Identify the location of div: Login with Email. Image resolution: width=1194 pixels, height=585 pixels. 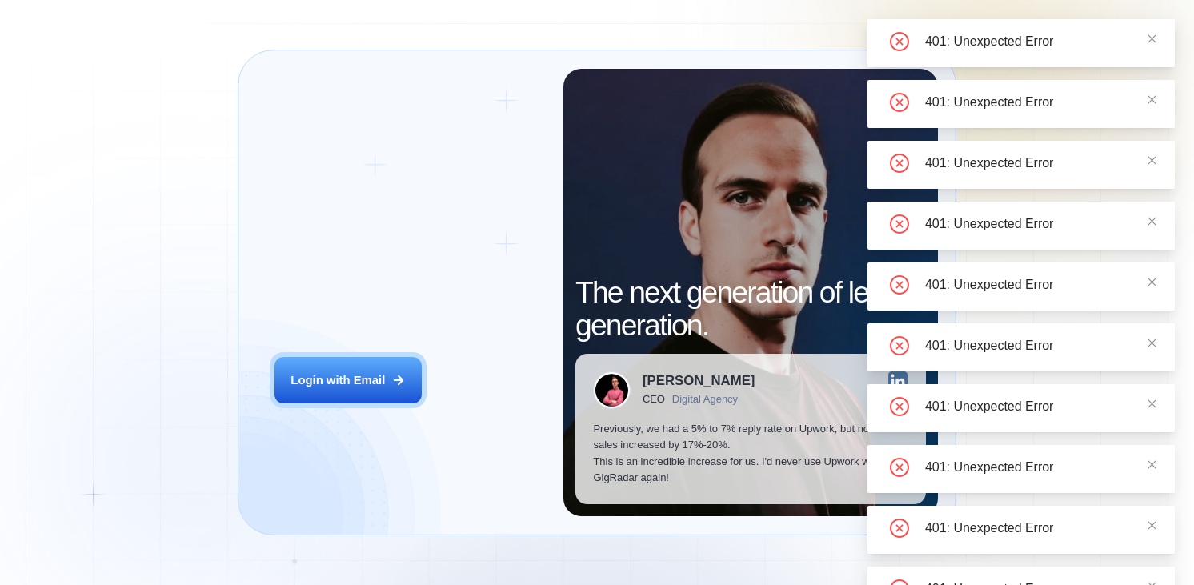
(338, 380).